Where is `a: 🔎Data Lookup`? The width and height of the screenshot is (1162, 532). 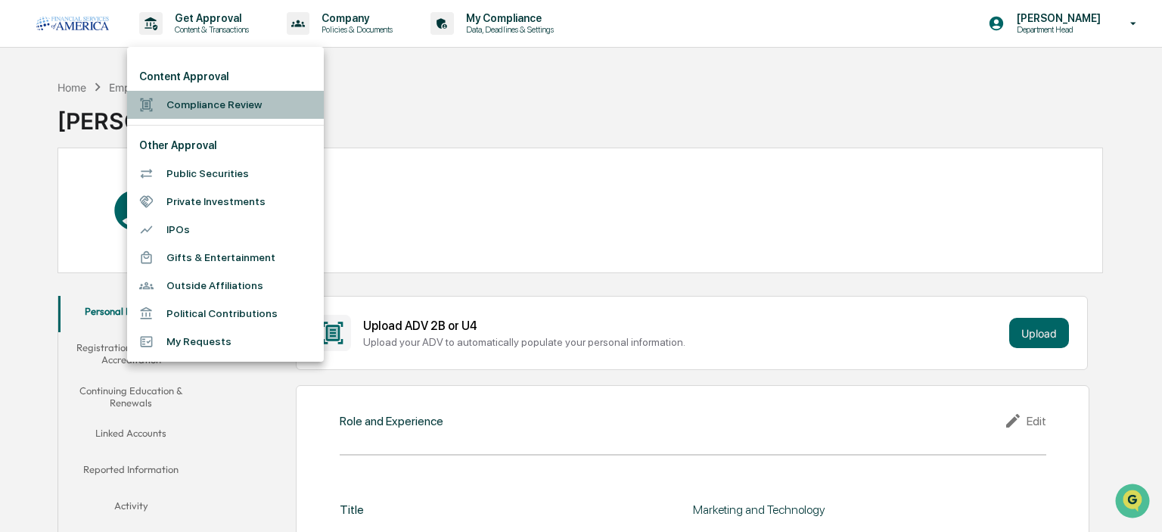
a: 🔎Data Lookup is located at coordinates (55, 227).